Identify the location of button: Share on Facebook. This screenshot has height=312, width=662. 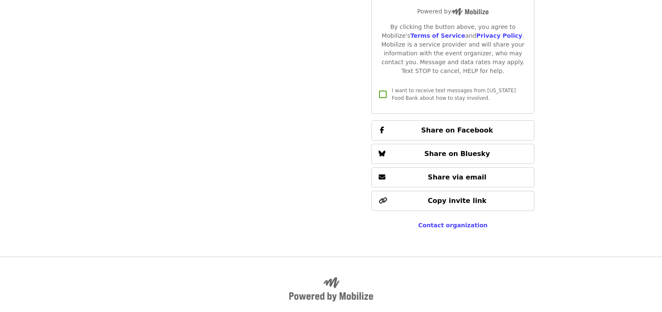
(452, 131).